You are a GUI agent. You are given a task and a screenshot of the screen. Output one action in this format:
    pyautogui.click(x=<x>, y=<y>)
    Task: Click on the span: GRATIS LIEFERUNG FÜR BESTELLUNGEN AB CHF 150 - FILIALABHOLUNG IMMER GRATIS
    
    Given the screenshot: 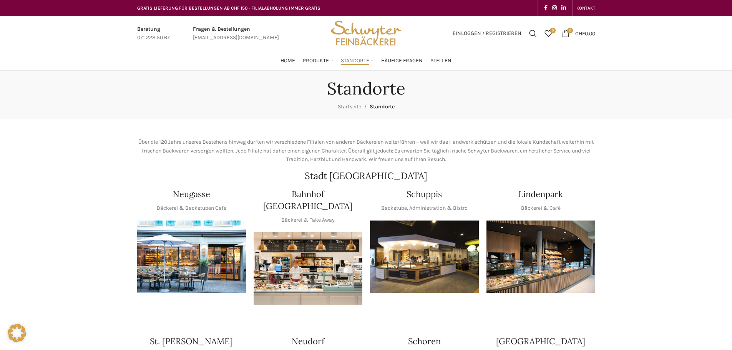 What is the action you would take?
    pyautogui.click(x=229, y=8)
    